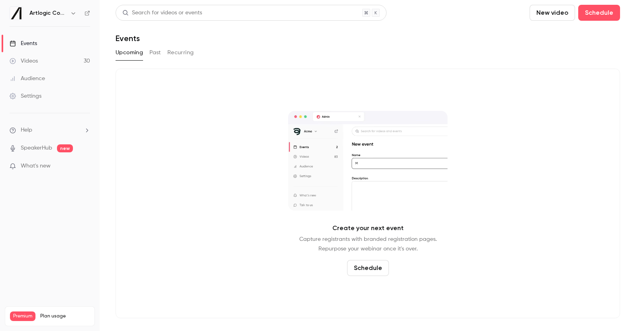 The image size is (636, 331). What do you see at coordinates (26, 96) in the screenshot?
I see `div: Settings` at bounding box center [26, 96].